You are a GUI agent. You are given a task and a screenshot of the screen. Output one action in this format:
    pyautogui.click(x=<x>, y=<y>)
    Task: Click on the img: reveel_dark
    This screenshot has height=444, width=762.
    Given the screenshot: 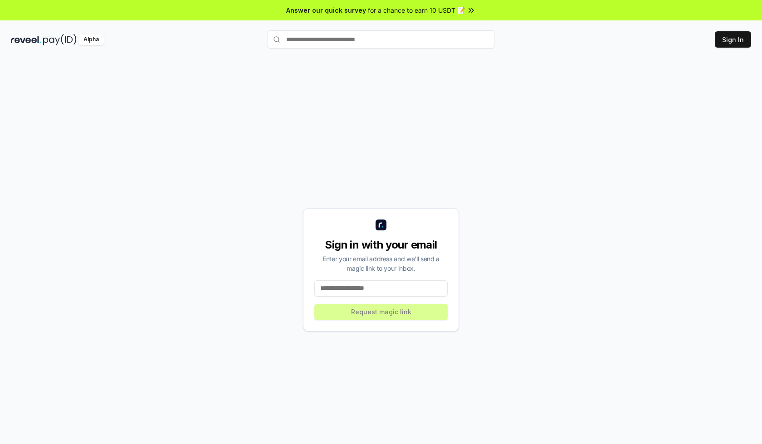 What is the action you would take?
    pyautogui.click(x=26, y=39)
    